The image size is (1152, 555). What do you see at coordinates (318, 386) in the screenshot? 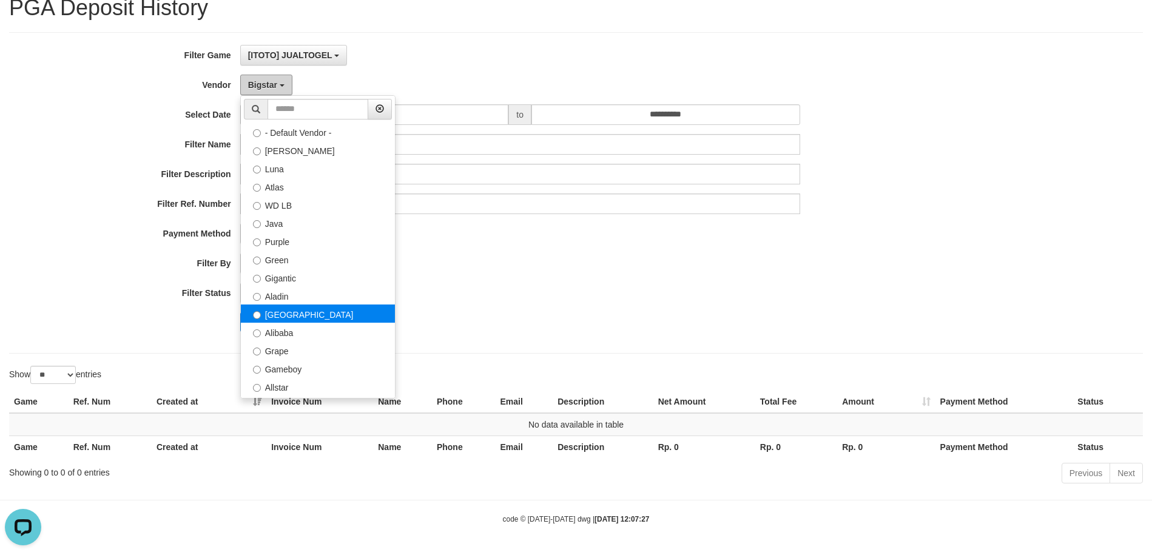
I see `label: Allstar` at bounding box center [318, 386].